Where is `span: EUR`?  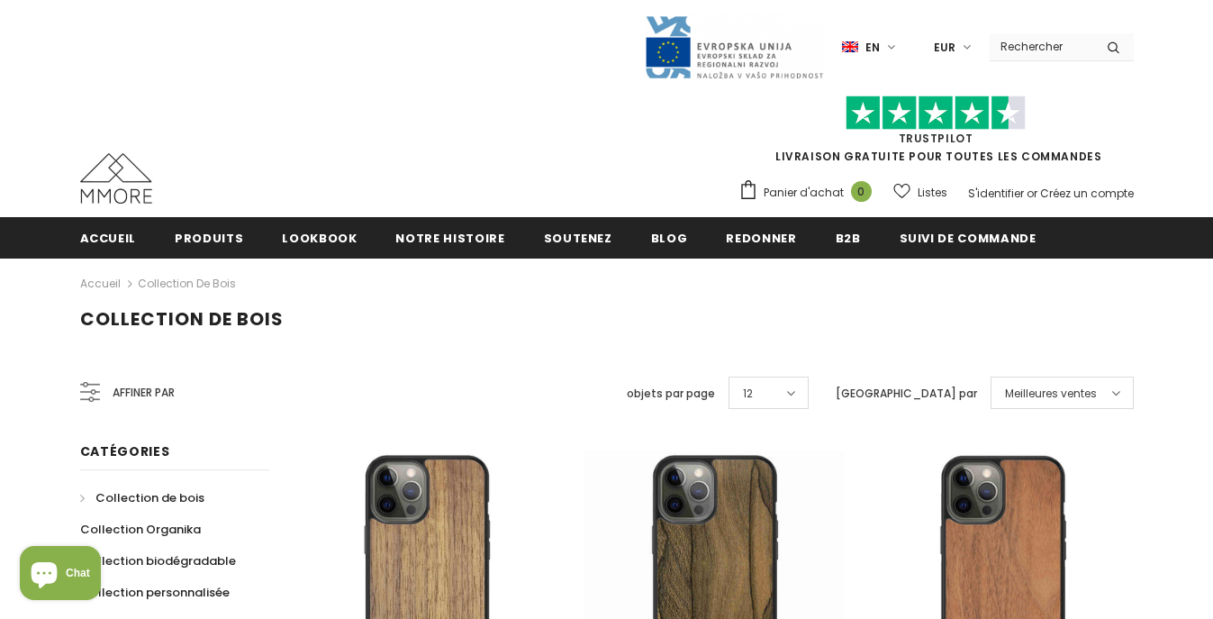 span: EUR is located at coordinates (945, 48).